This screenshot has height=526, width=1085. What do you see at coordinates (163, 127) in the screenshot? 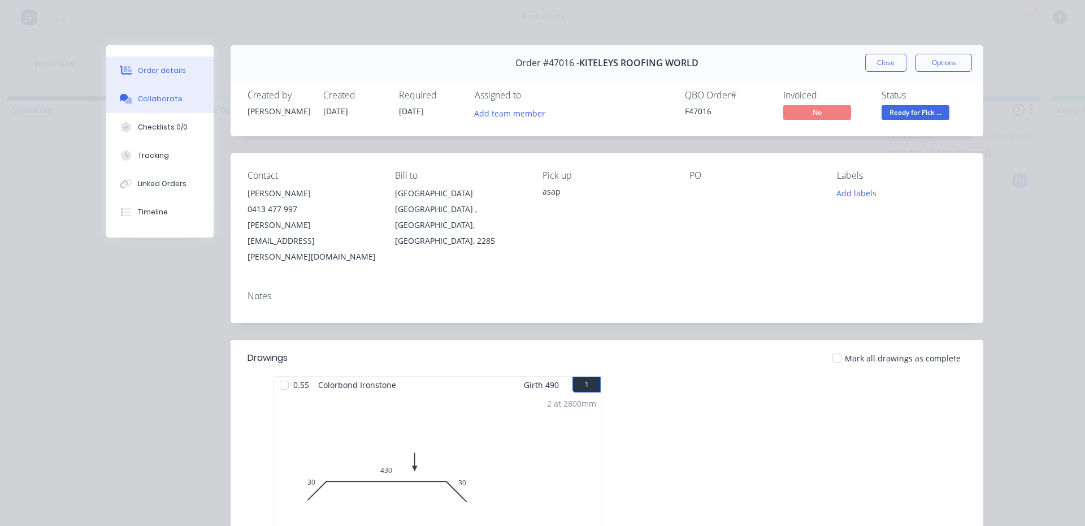
I see `div: Checklists 0/0` at bounding box center [163, 127].